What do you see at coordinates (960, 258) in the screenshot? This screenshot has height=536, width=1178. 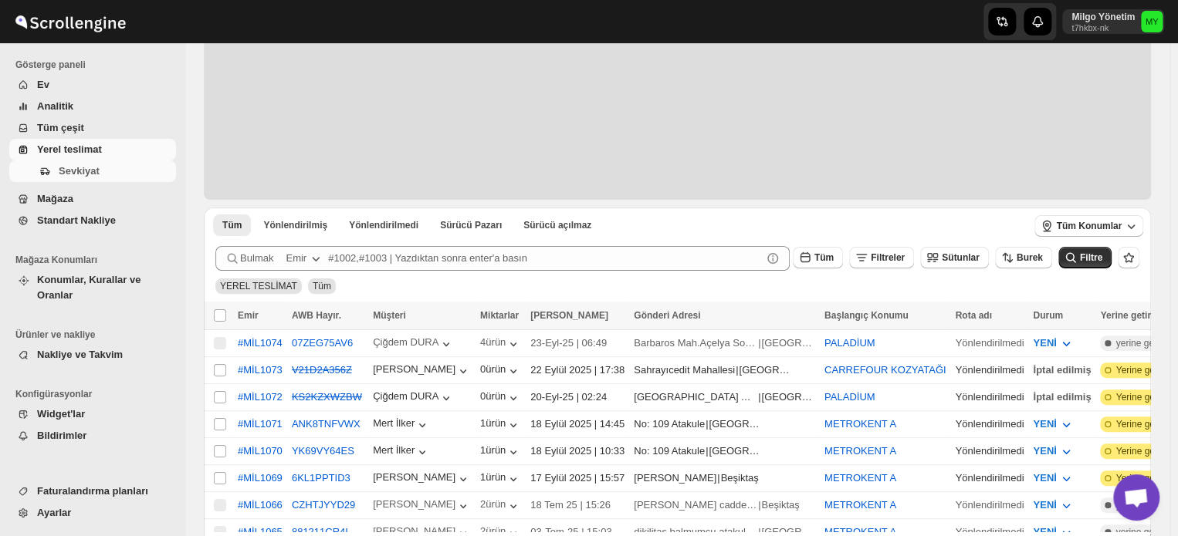 I see `font: Sütunlar` at bounding box center [960, 258].